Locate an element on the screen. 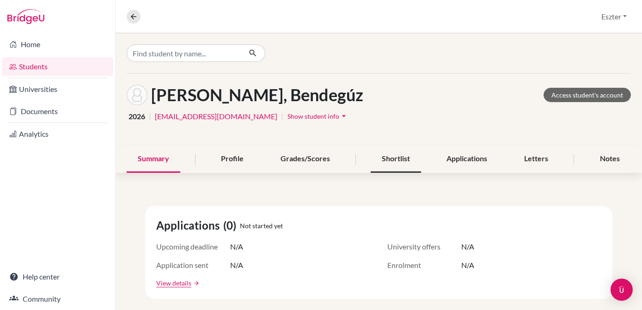 This screenshot has width=642, height=310. div: Letters is located at coordinates (536, 159).